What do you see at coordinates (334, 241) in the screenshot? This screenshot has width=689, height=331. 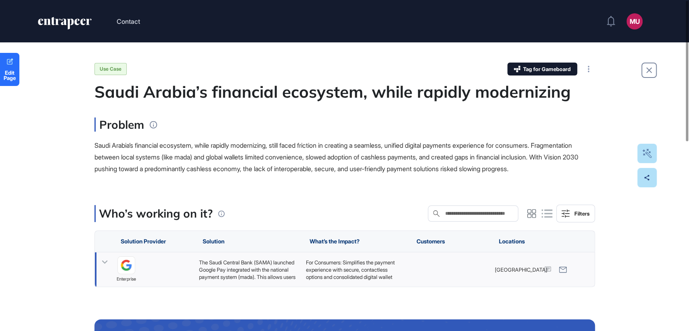 I see `span: What’s the Impact?` at bounding box center [334, 241].